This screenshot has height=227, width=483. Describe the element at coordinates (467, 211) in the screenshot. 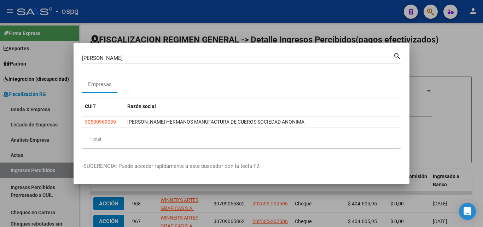

I see `div: Open Intercom Messenger` at that location.